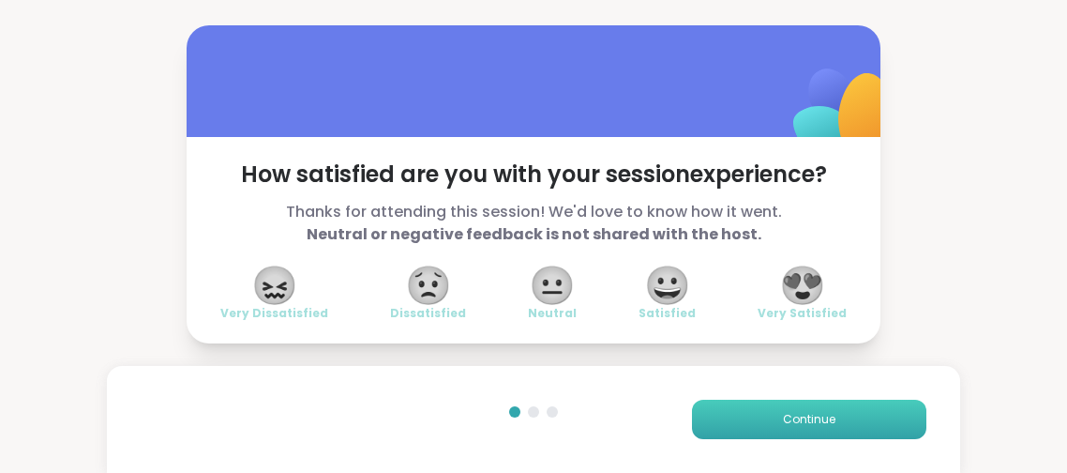 The image size is (1067, 473). Describe the element at coordinates (552, 313) in the screenshot. I see `span: Neutral` at that location.